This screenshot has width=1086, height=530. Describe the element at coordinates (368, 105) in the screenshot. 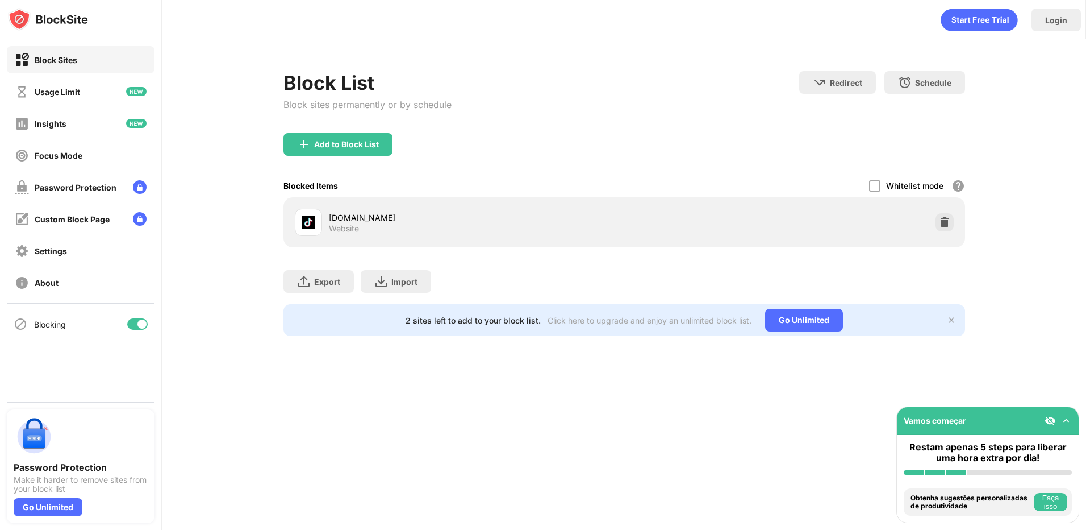

I see `div: Block sites permanently or by schedule` at that location.